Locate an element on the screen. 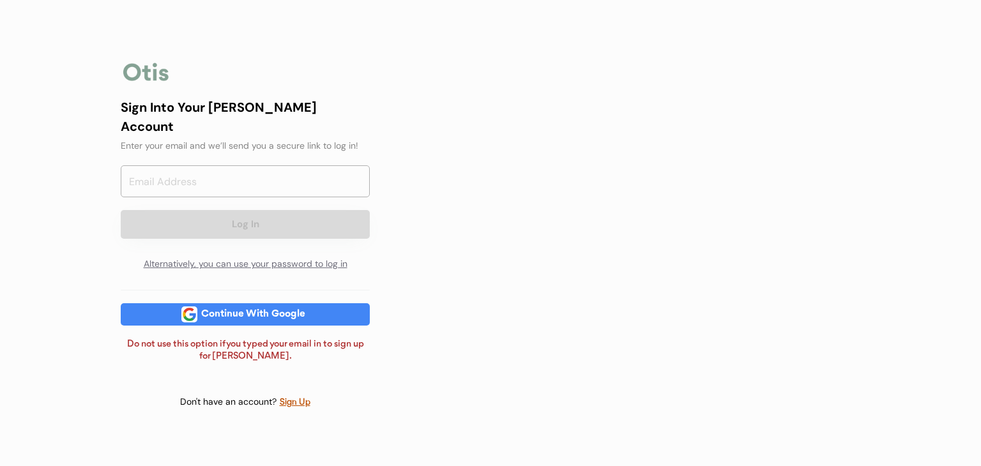 This screenshot has height=466, width=981. div: Sign Up is located at coordinates (295, 402).